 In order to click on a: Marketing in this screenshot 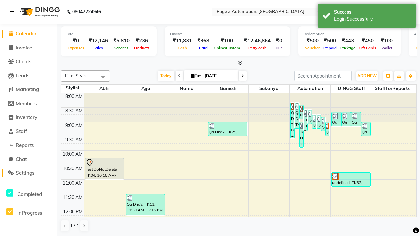, I will do `click(29, 90)`.